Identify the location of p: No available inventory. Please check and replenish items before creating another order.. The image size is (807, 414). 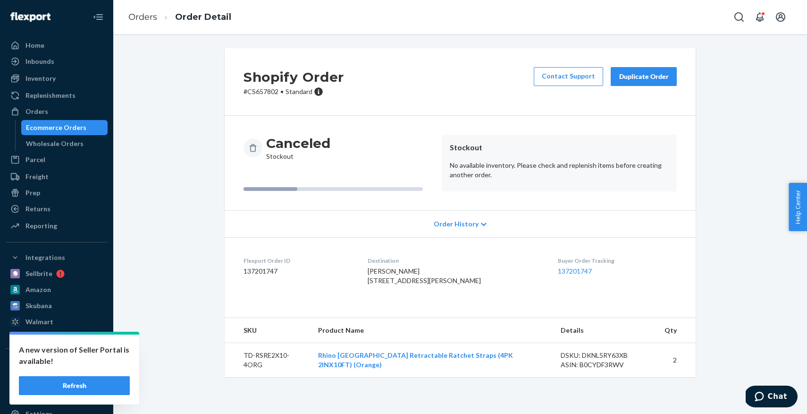
(559, 170).